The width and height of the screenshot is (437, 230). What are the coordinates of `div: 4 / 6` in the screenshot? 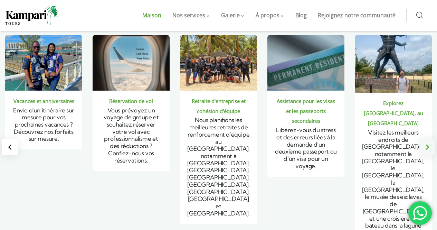 It's located at (131, 108).